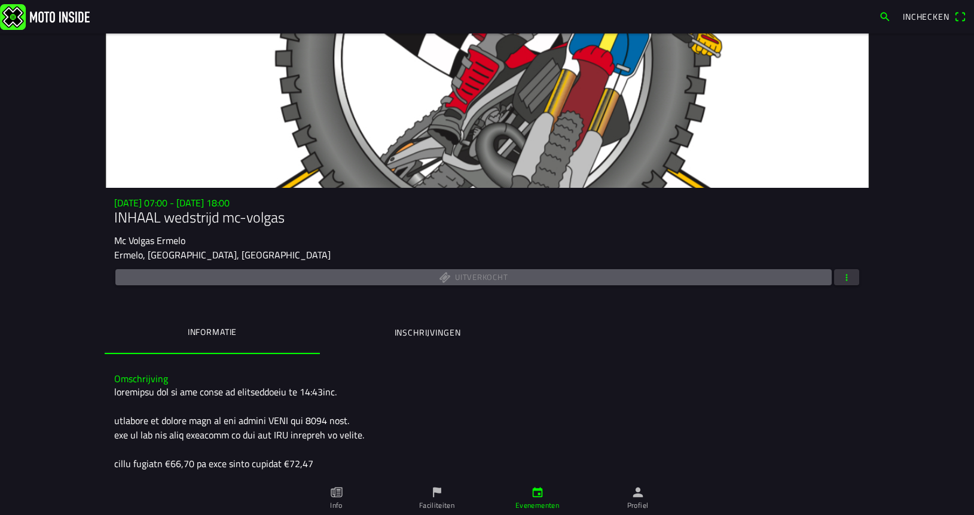 The image size is (974, 515). What do you see at coordinates (149, 240) in the screenshot?
I see `ion-text: Mc Volgas Ermelo` at bounding box center [149, 240].